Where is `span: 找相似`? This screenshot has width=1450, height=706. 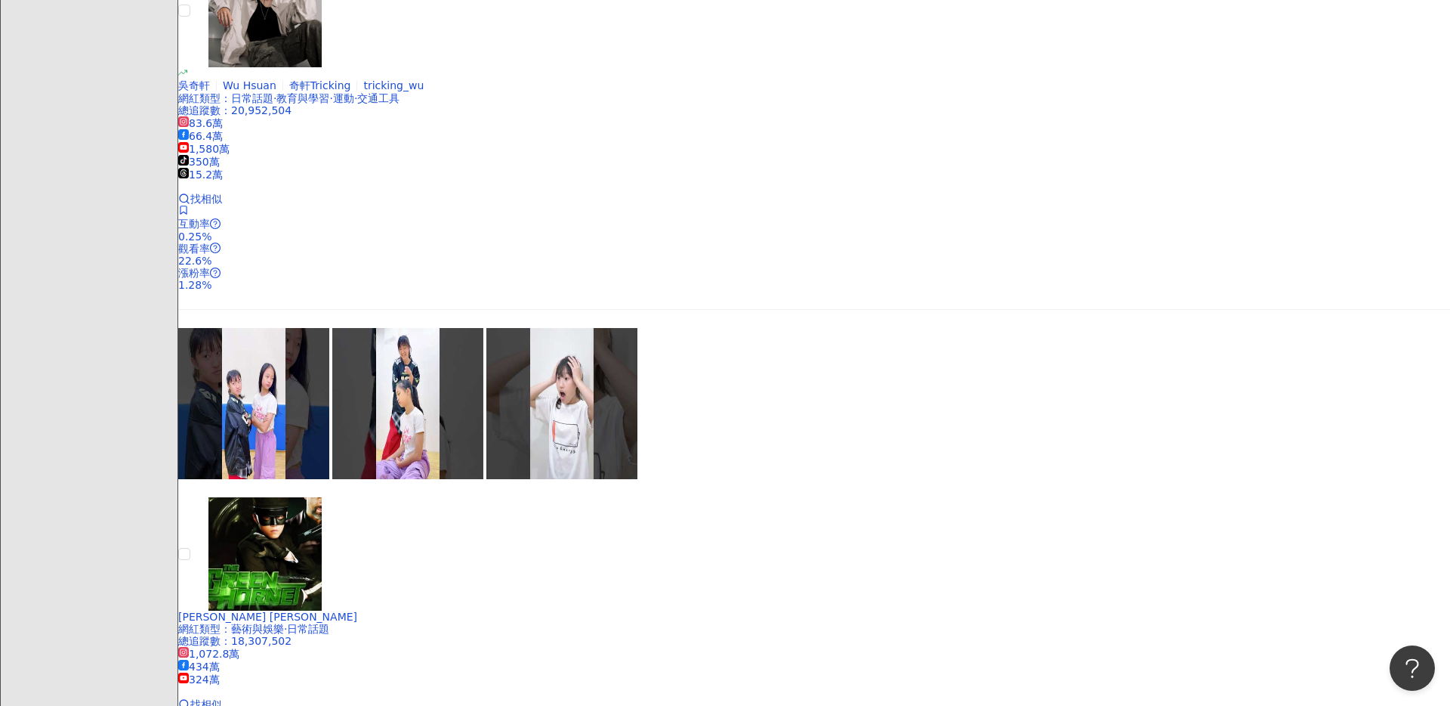 span: 找相似 is located at coordinates (206, 199).